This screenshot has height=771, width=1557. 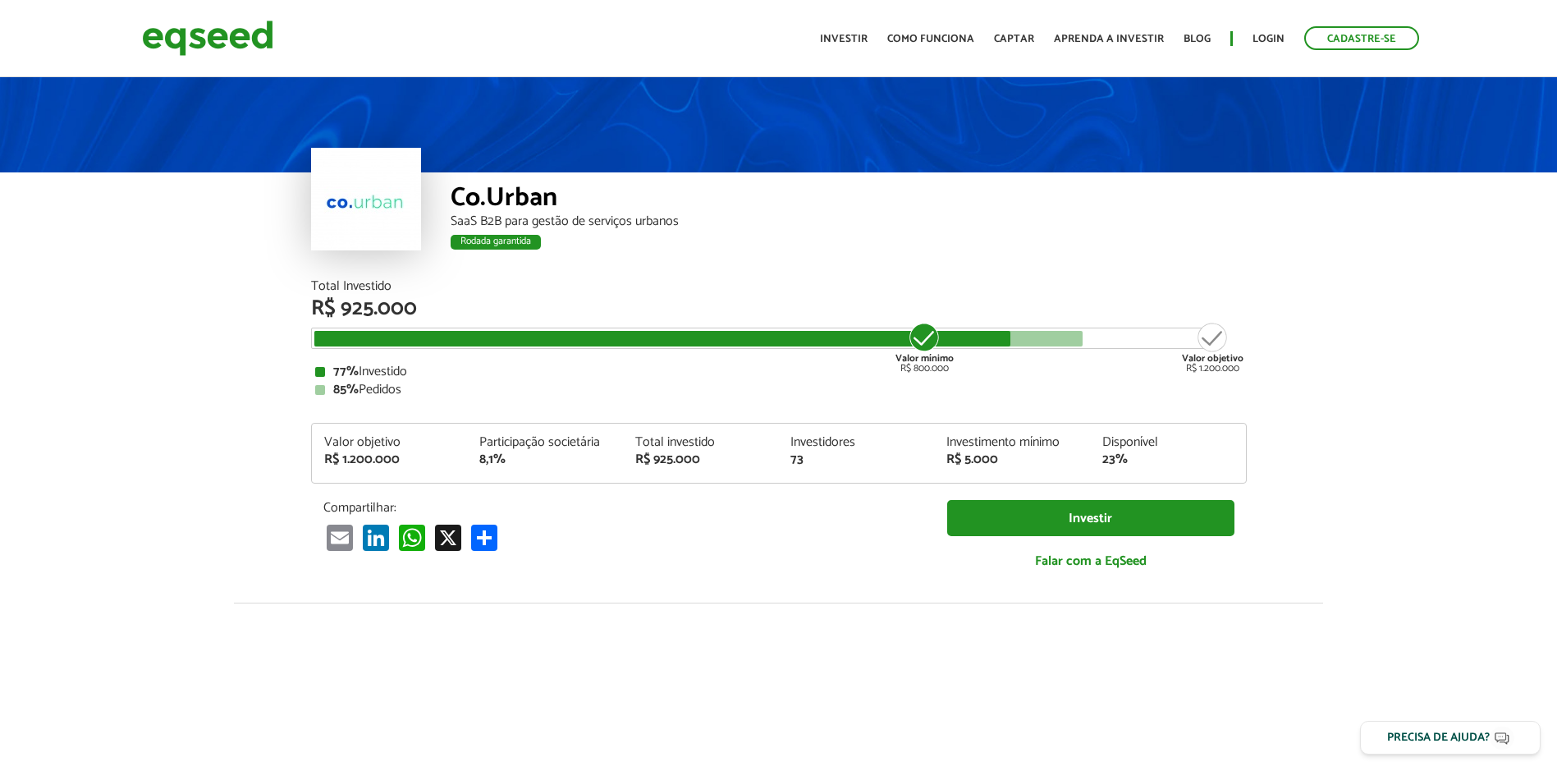 What do you see at coordinates (346, 389) in the screenshot?
I see `strong: 85%` at bounding box center [346, 389].